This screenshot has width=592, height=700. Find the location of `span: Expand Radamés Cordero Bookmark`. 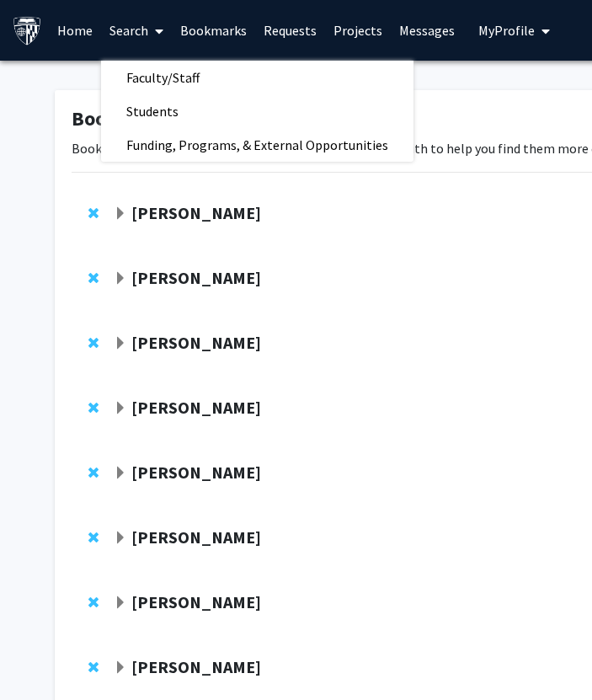

span: Expand Radamés Cordero Bookmark is located at coordinates (121, 279).